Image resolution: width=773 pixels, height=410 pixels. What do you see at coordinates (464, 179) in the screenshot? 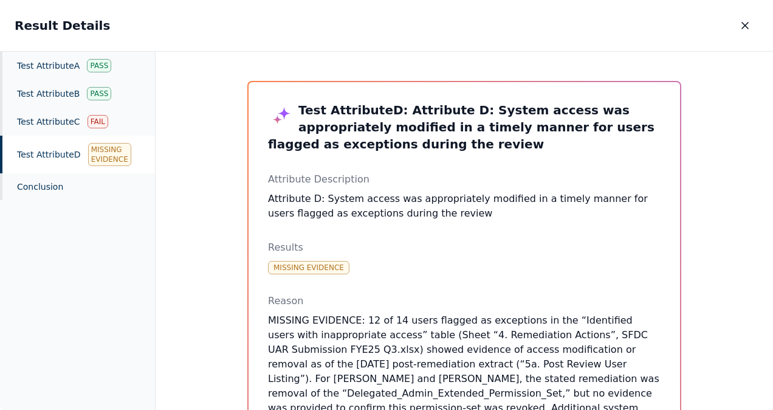
I see `p: Attribute Description` at bounding box center [464, 179].